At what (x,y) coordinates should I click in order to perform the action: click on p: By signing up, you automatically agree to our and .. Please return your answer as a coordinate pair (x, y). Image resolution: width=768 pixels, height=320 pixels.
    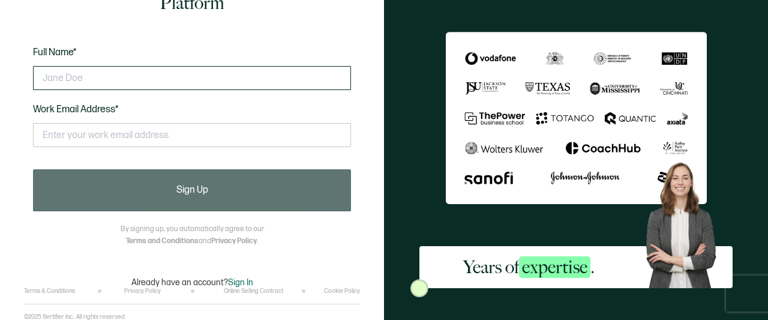
    Looking at the image, I should click on (192, 235).